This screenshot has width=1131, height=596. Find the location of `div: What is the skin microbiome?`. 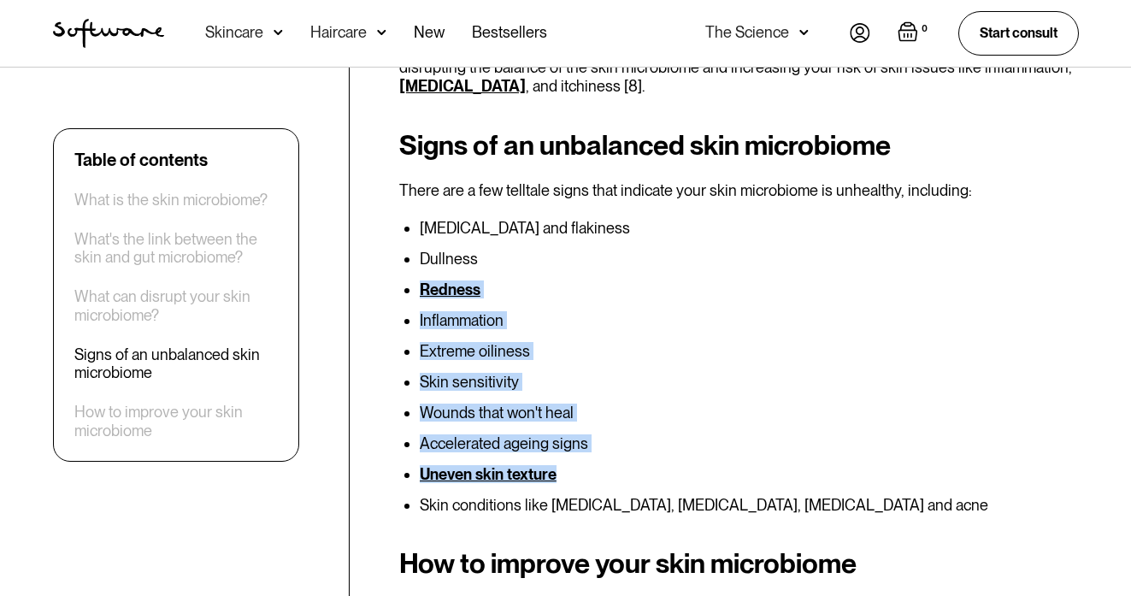

div: What is the skin microbiome? is located at coordinates (171, 200).